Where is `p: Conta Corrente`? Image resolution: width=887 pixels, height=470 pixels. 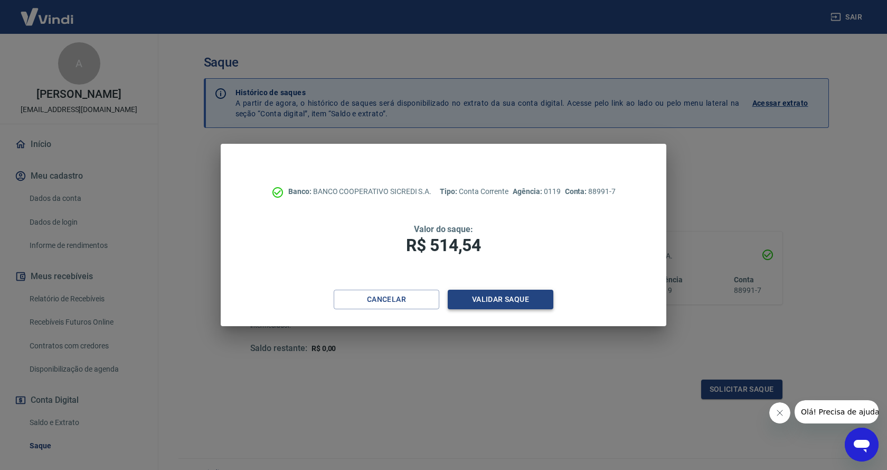 p: Conta Corrente is located at coordinates (474, 191).